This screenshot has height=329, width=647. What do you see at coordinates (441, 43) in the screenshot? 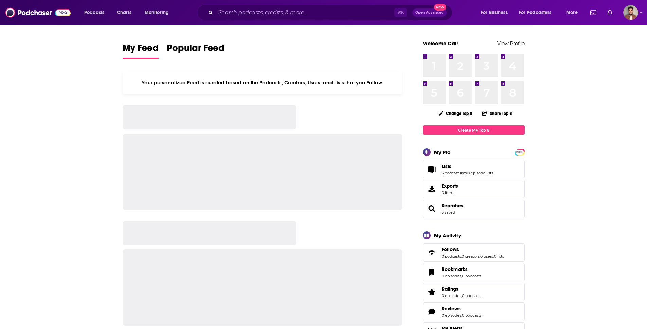
I see `a: Welcome Cal!` at bounding box center [441, 43].